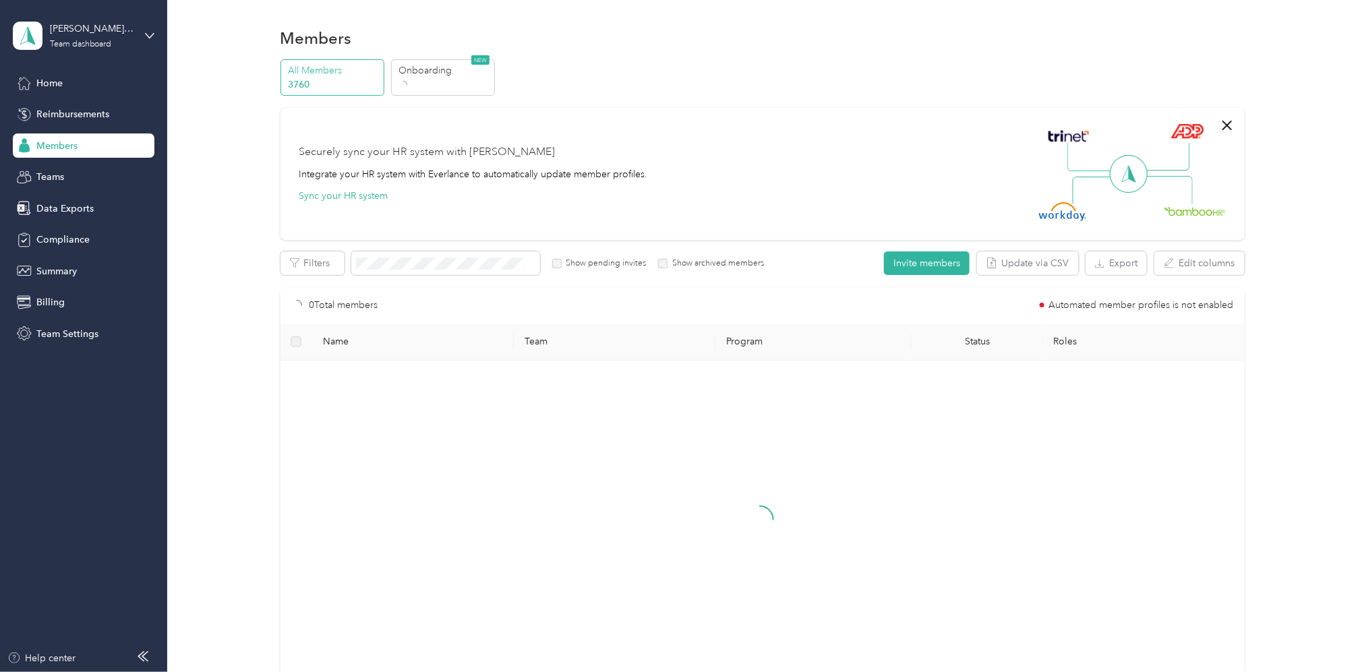 The height and width of the screenshot is (672, 1364). Describe the element at coordinates (1169, 190) in the screenshot. I see `img: Line Right Down` at that location.